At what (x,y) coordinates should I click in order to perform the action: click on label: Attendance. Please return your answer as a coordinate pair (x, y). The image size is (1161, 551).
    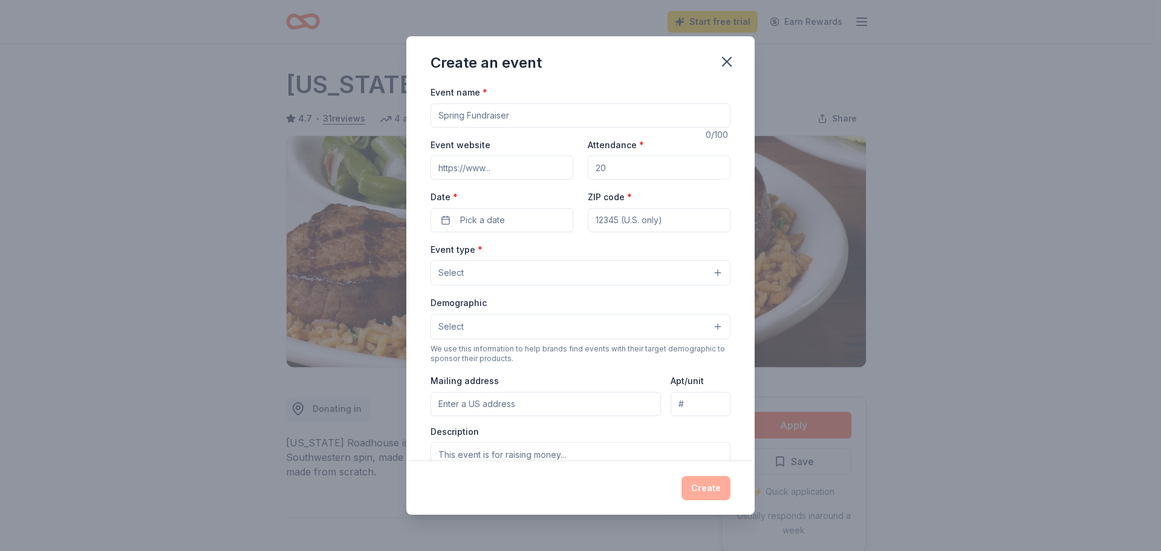
    Looking at the image, I should click on (616, 145).